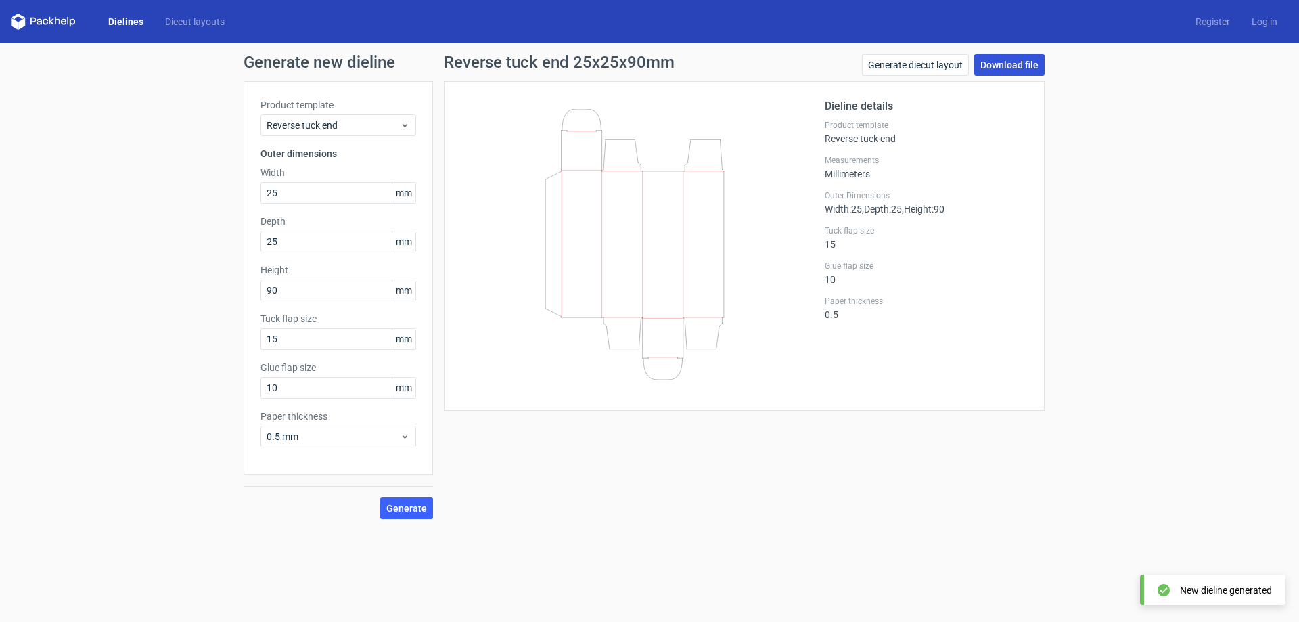 The height and width of the screenshot is (622, 1299). Describe the element at coordinates (333, 437) in the screenshot. I see `span: 0.5 mm` at that location.